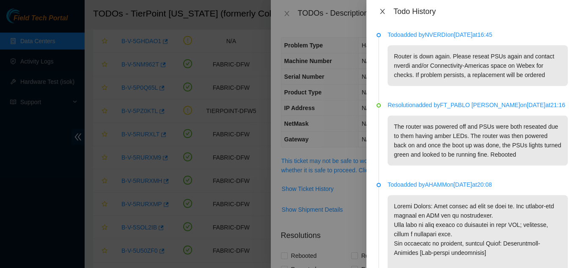  Describe the element at coordinates (481, 11) in the screenshot. I see `div: Todo History` at that location.